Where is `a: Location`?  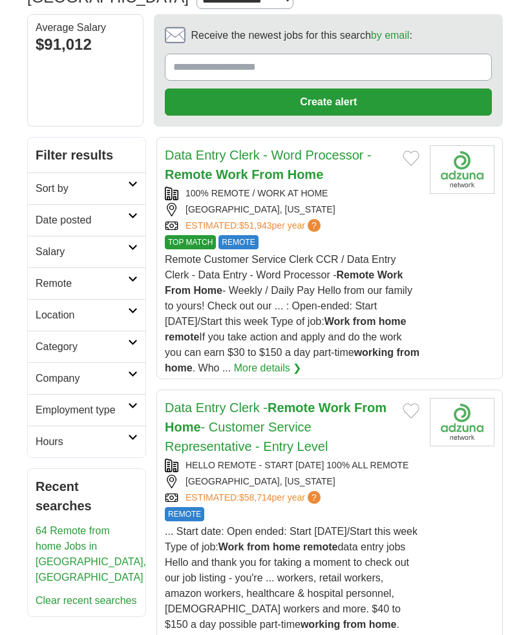
a: Location is located at coordinates (87, 315).